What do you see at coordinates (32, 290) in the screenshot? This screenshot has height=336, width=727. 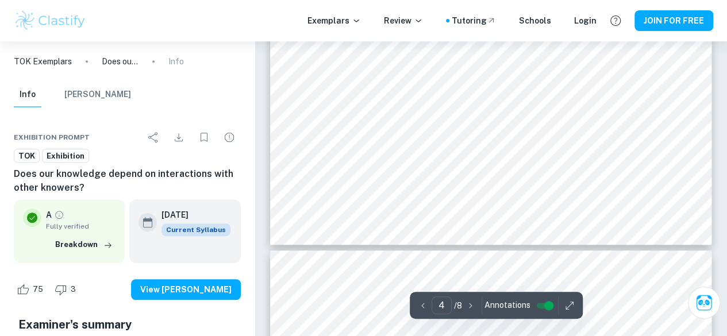 I see `div: Like` at bounding box center [32, 290].